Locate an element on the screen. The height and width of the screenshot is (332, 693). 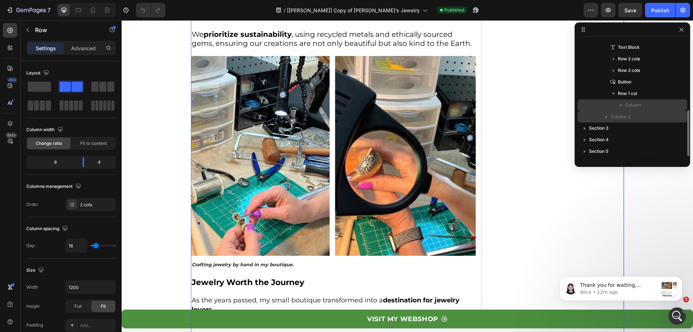
p: Settings is located at coordinates (46, 48).